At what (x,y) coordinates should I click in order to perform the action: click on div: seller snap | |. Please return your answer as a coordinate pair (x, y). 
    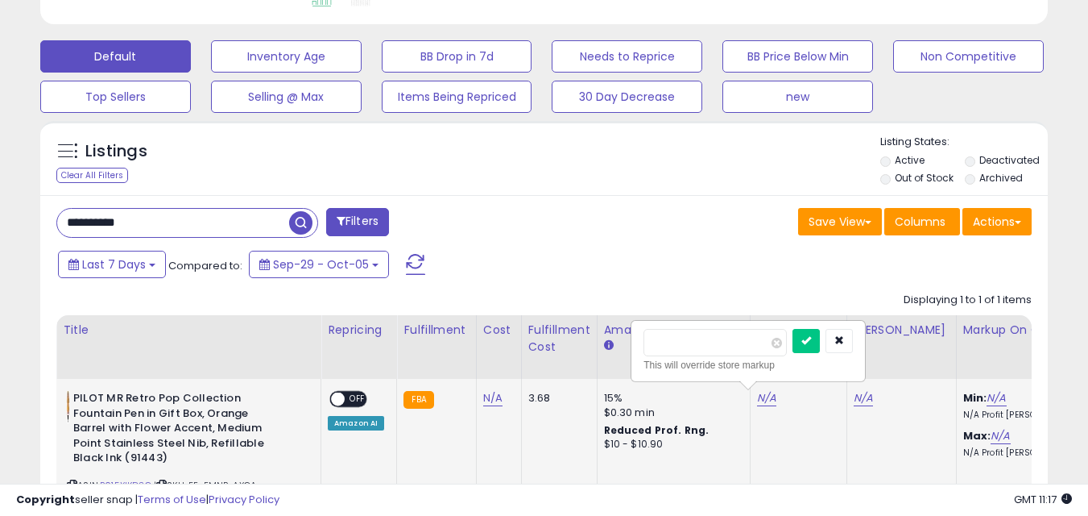
    Looking at the image, I should click on (147, 499).